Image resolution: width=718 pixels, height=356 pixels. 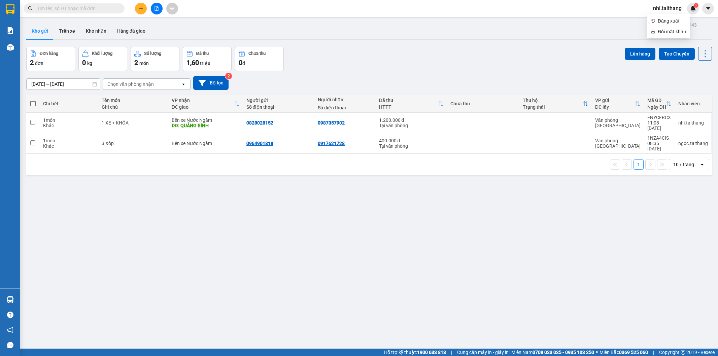 I want to click on sup: 2, so click(x=228, y=76).